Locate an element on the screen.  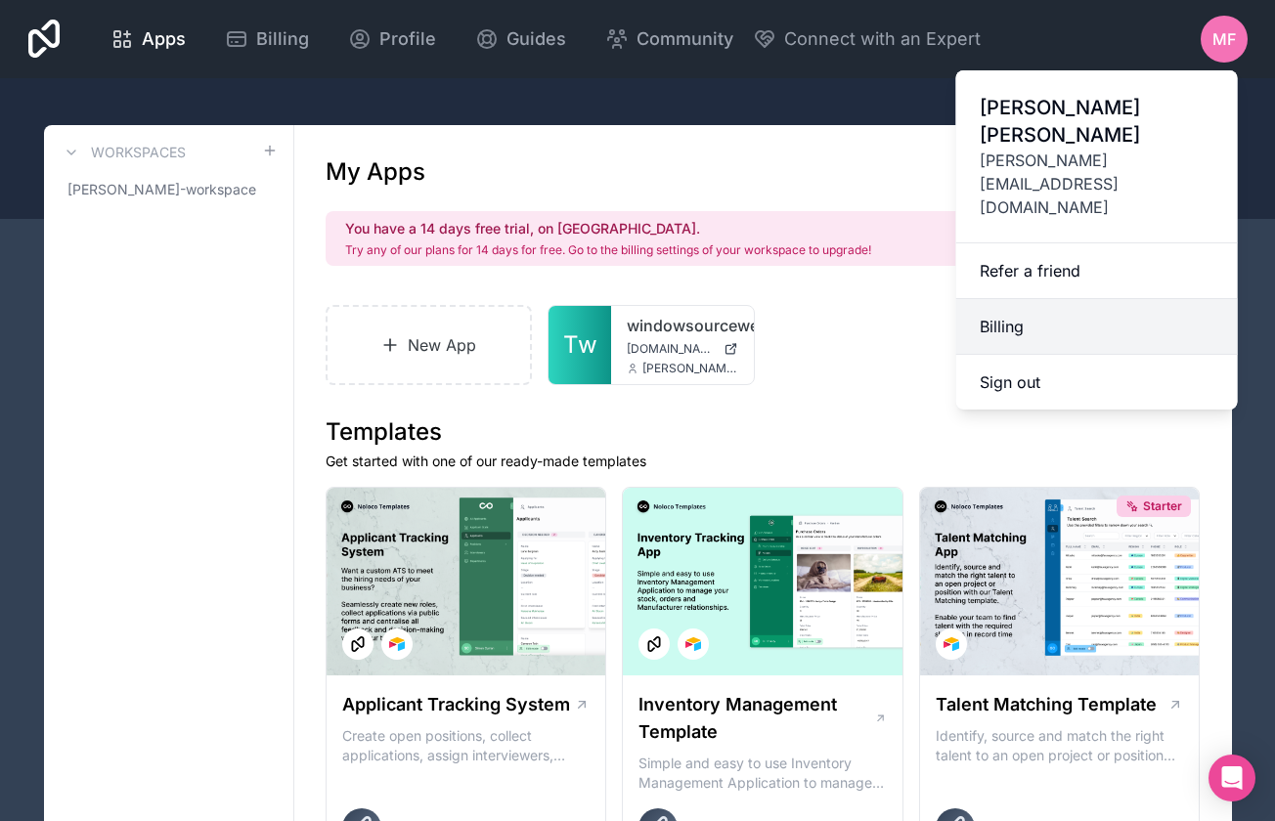
h3: Workspaces is located at coordinates (138, 153).